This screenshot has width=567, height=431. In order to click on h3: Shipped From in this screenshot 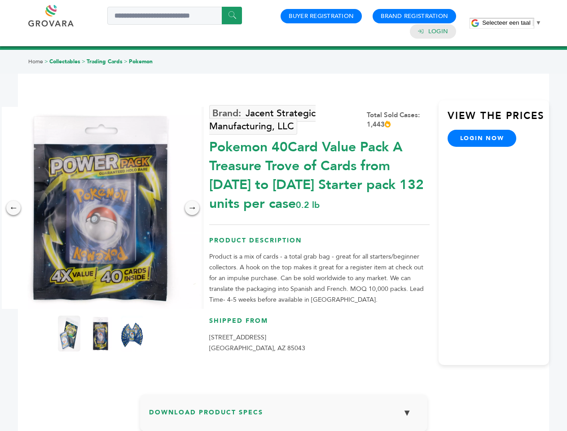, I will do `click(319, 324)`.